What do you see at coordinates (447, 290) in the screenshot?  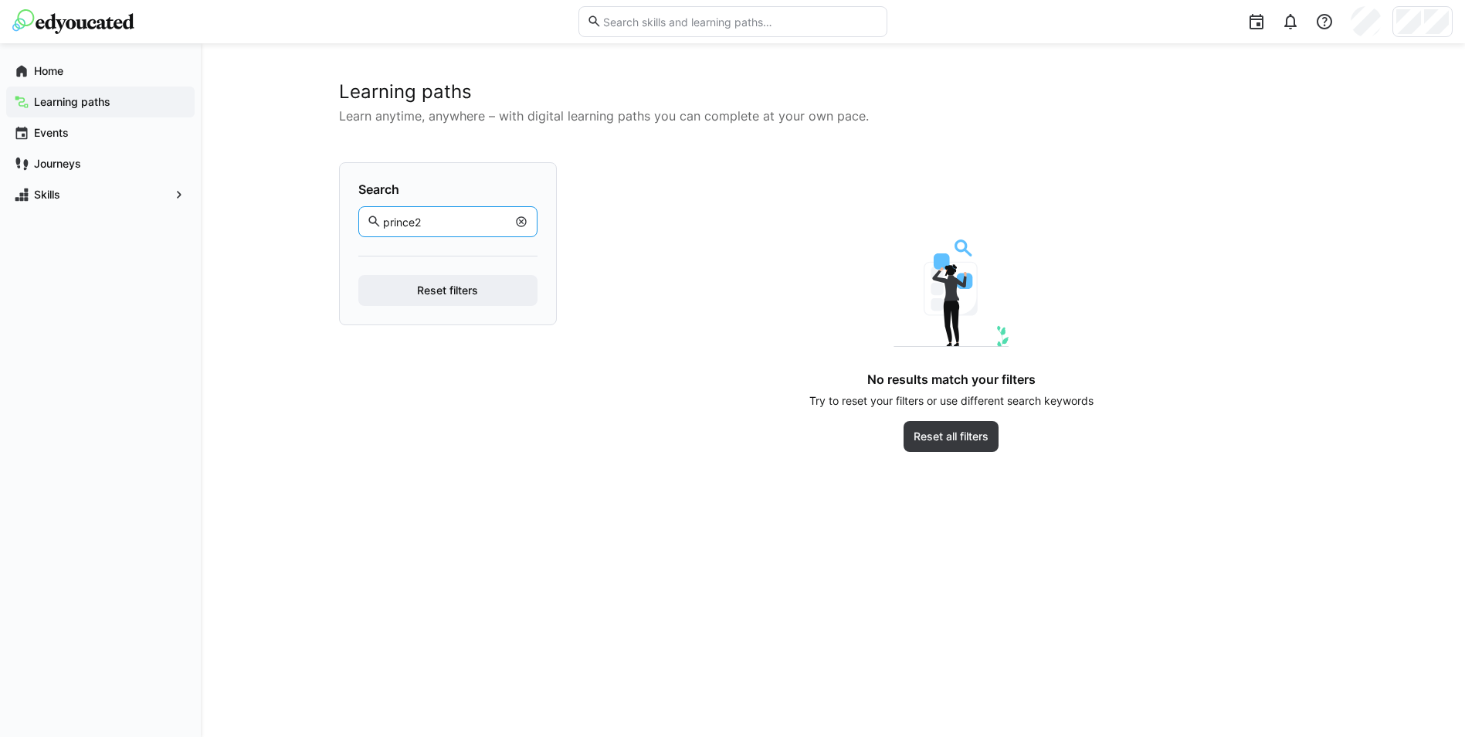 I see `span: Reset filters` at bounding box center [447, 290].